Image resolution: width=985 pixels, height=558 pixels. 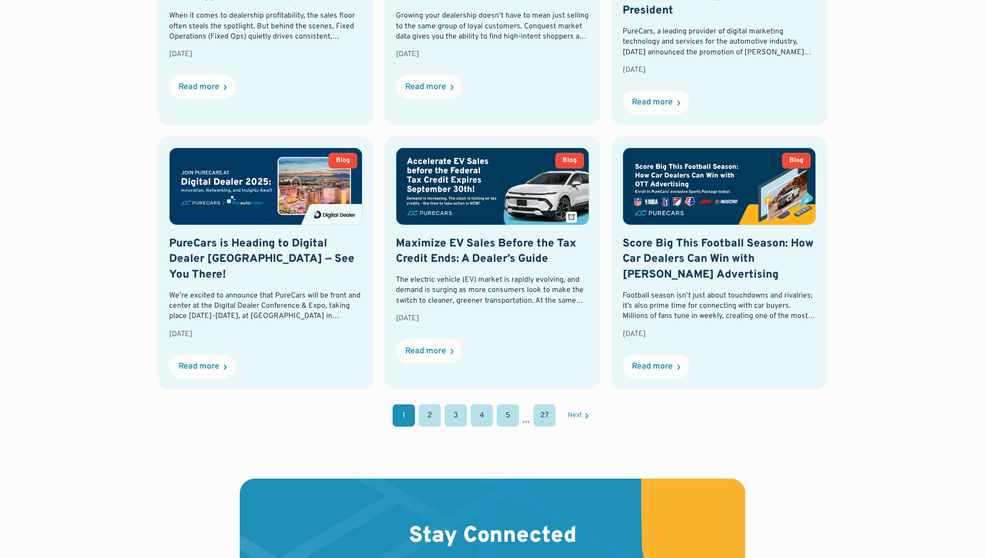 I want to click on a: 5, so click(x=508, y=416).